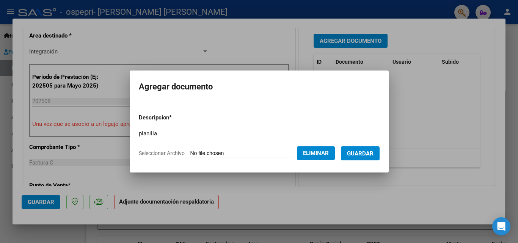 The image size is (518, 243). Describe the element at coordinates (316, 153) in the screenshot. I see `button: Eliminar` at that location.